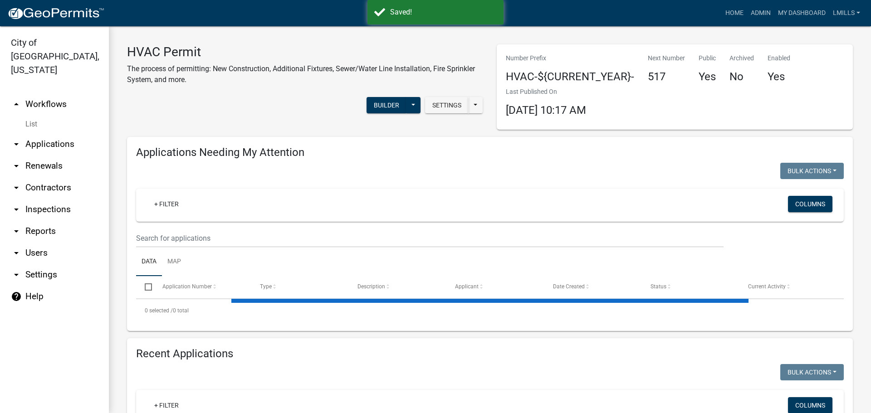 The width and height of the screenshot is (871, 413). I want to click on h4: 517, so click(666, 77).